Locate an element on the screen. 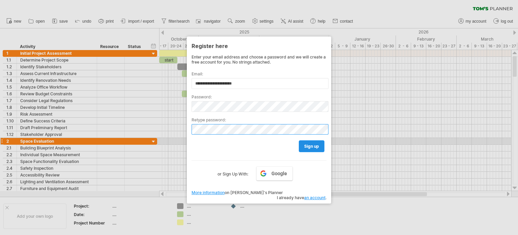  div: Enter your email address and choose a password and we will create a free account for you. No stri... is located at coordinates (259, 59).